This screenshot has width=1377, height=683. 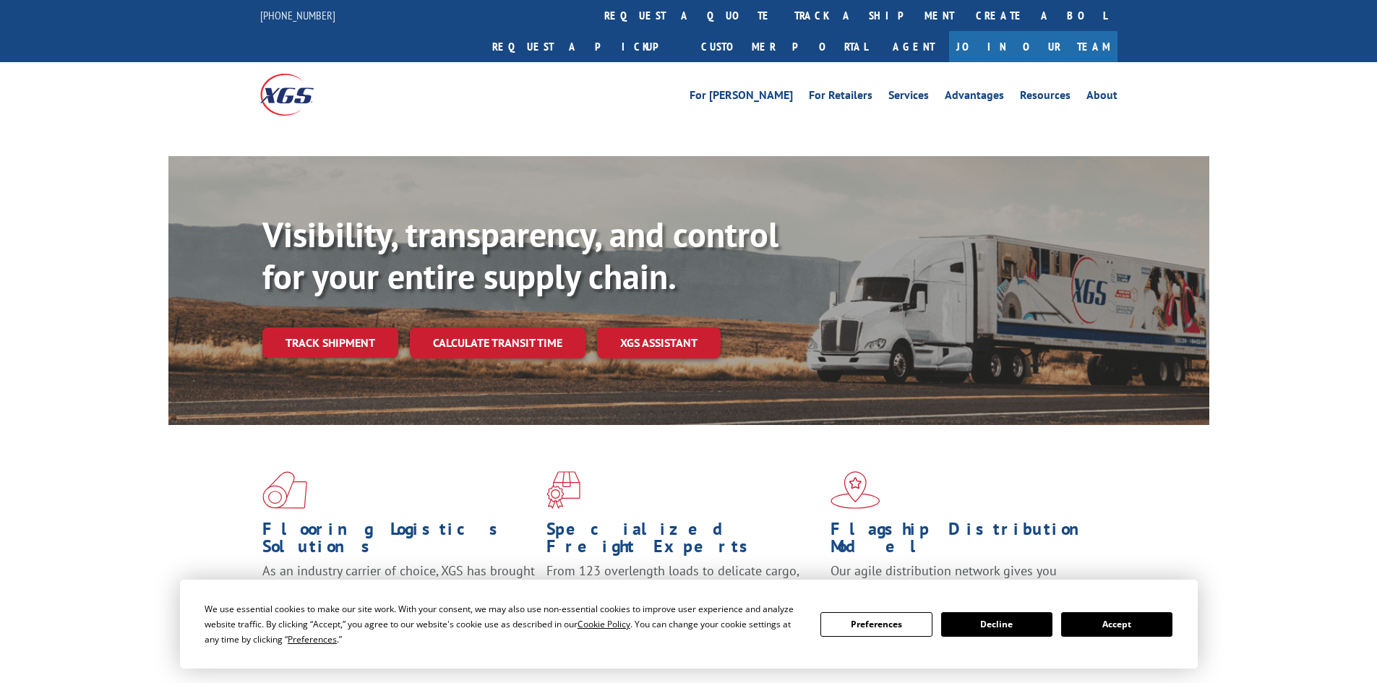 I want to click on h1: Flooring Logistics Solutions, so click(x=399, y=542).